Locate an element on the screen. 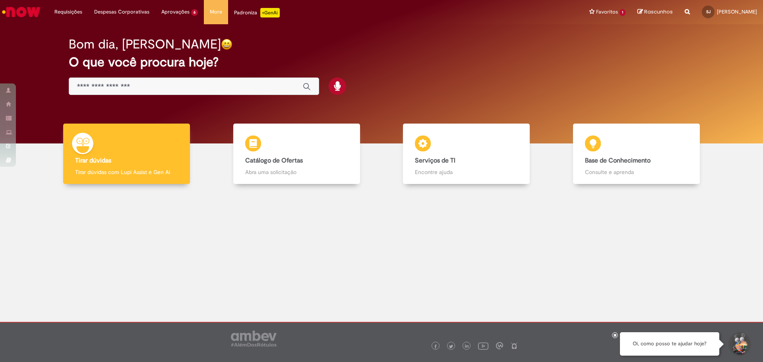  p: Encontre ajuda is located at coordinates (466, 172).